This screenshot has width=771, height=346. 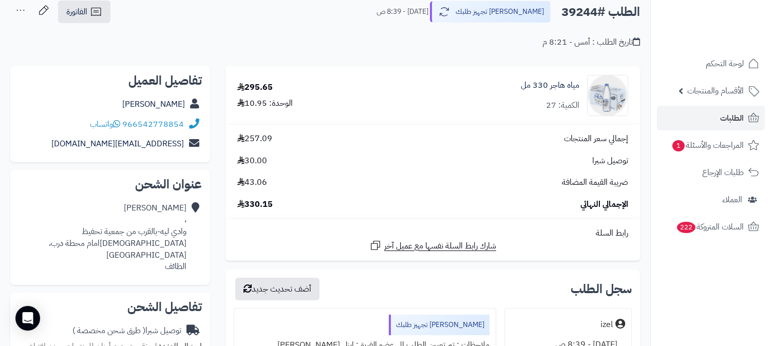 I want to click on a: لوحة التحكم, so click(x=711, y=64).